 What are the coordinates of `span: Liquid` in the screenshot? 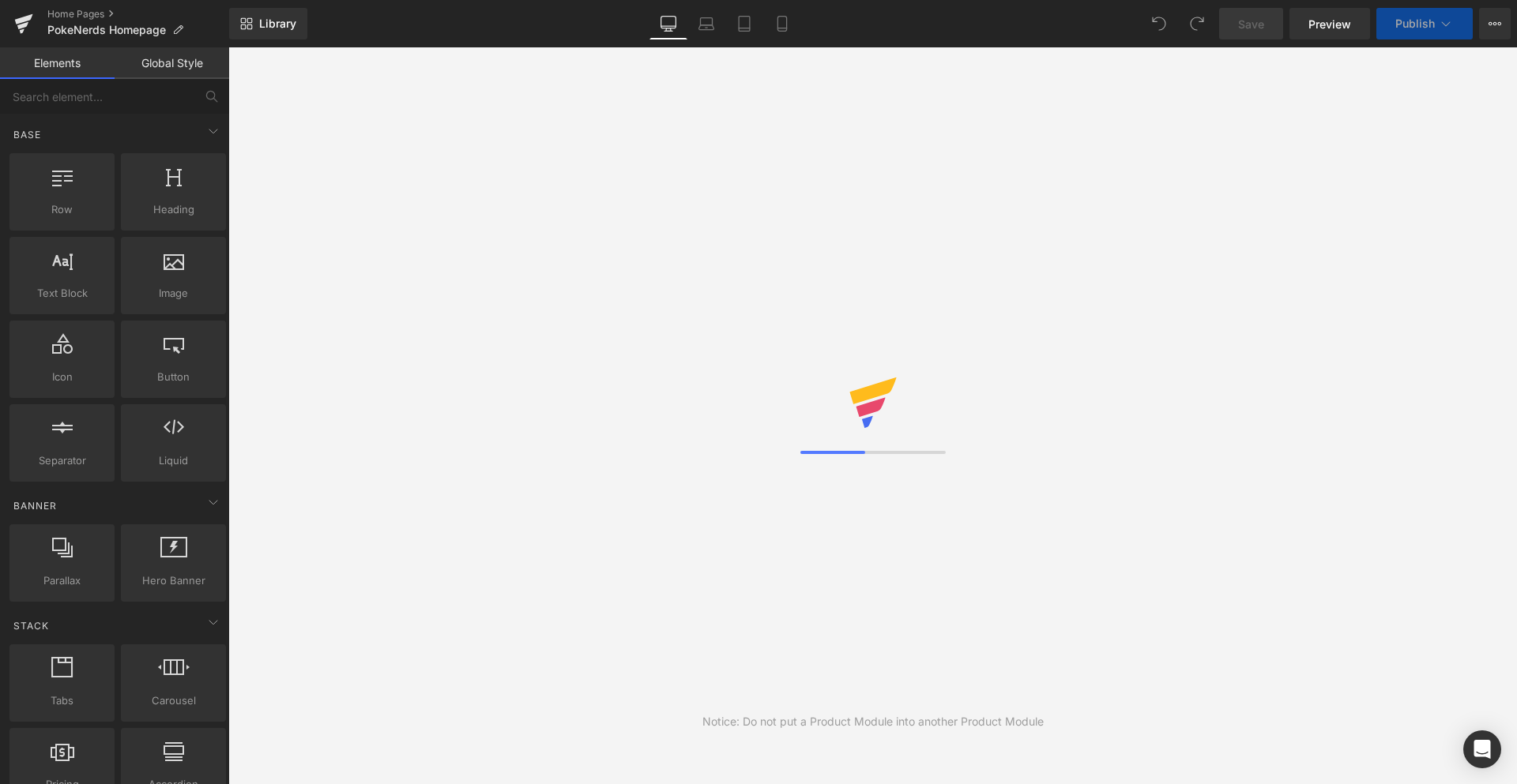 It's located at (173, 461).